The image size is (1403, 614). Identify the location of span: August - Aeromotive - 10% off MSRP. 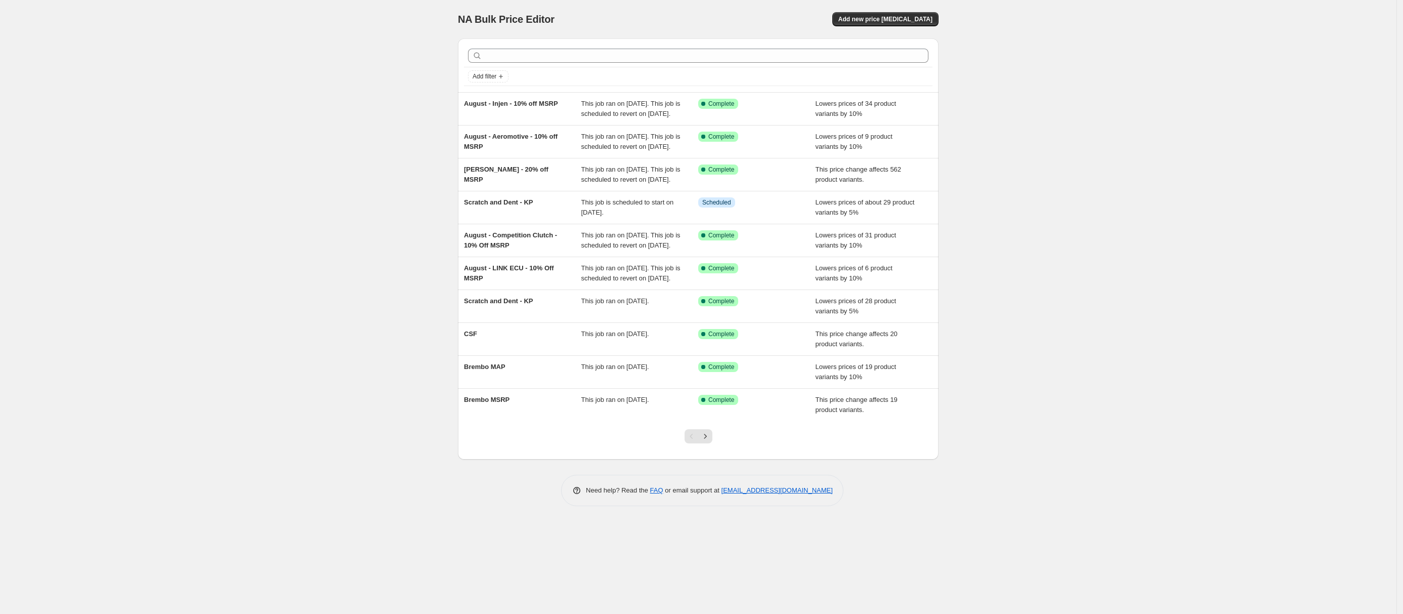
(511, 141).